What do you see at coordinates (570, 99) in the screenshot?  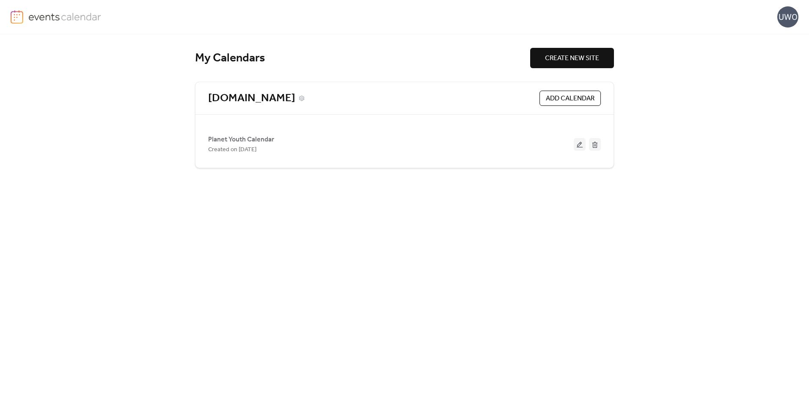 I see `span: ADD CALENDAR` at bounding box center [570, 99].